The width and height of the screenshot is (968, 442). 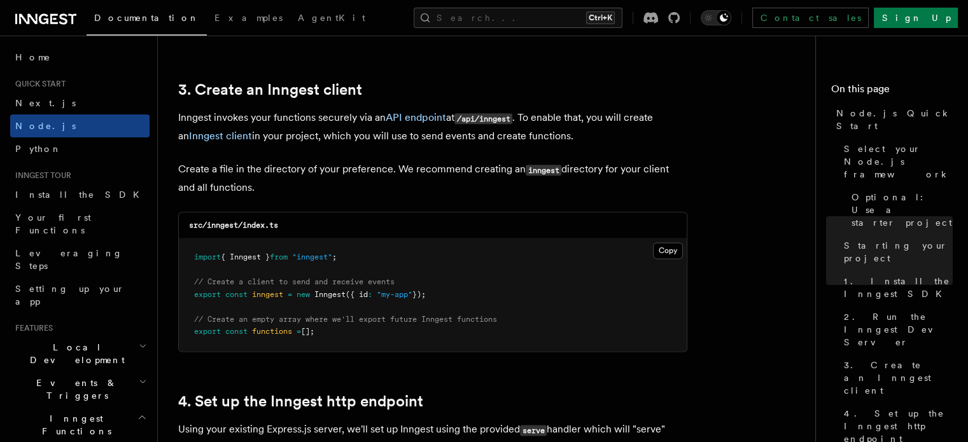 What do you see at coordinates (80, 295) in the screenshot?
I see `a: Setting up your app` at bounding box center [80, 295].